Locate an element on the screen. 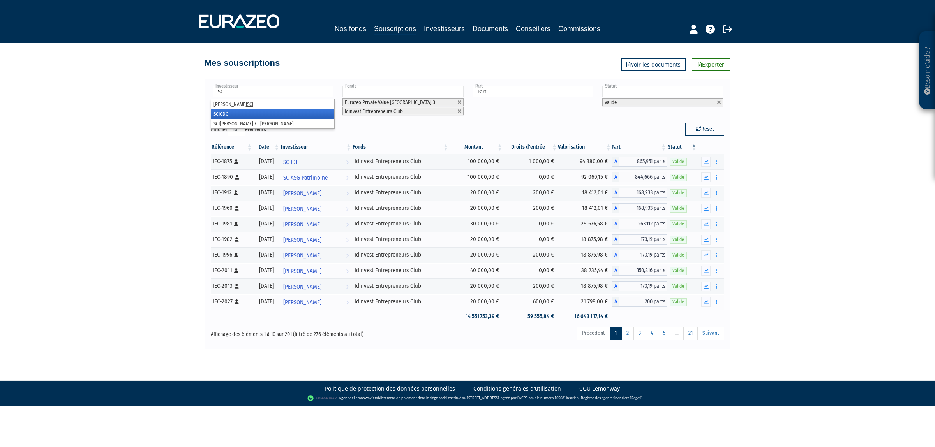 This screenshot has width=935, height=447. span: 263,112 parts is located at coordinates (643, 224).